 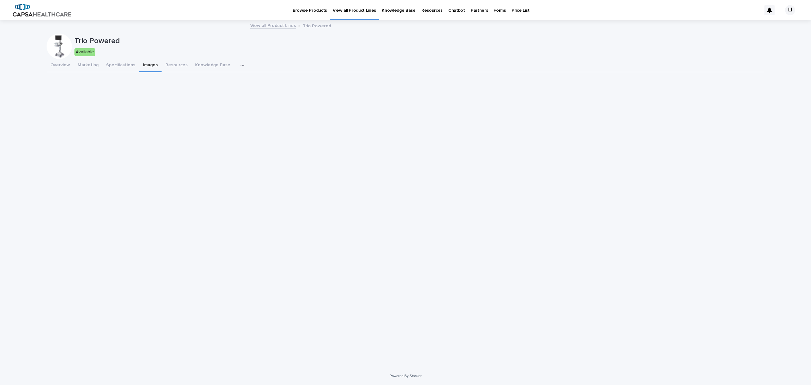 I want to click on div: Available, so click(x=85, y=52).